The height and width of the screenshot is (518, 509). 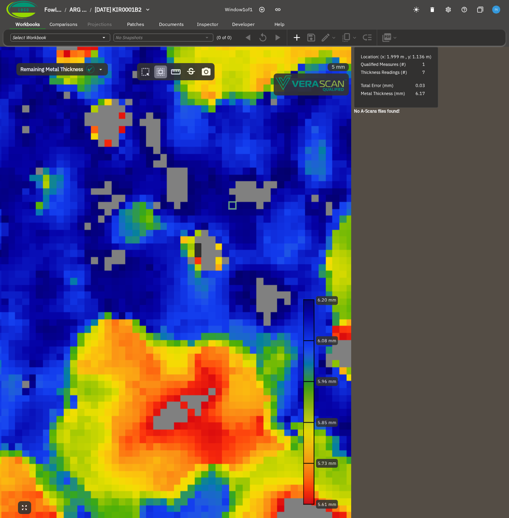 What do you see at coordinates (90, 69) in the screenshot?
I see `img: icon in the dropdown` at bounding box center [90, 69].